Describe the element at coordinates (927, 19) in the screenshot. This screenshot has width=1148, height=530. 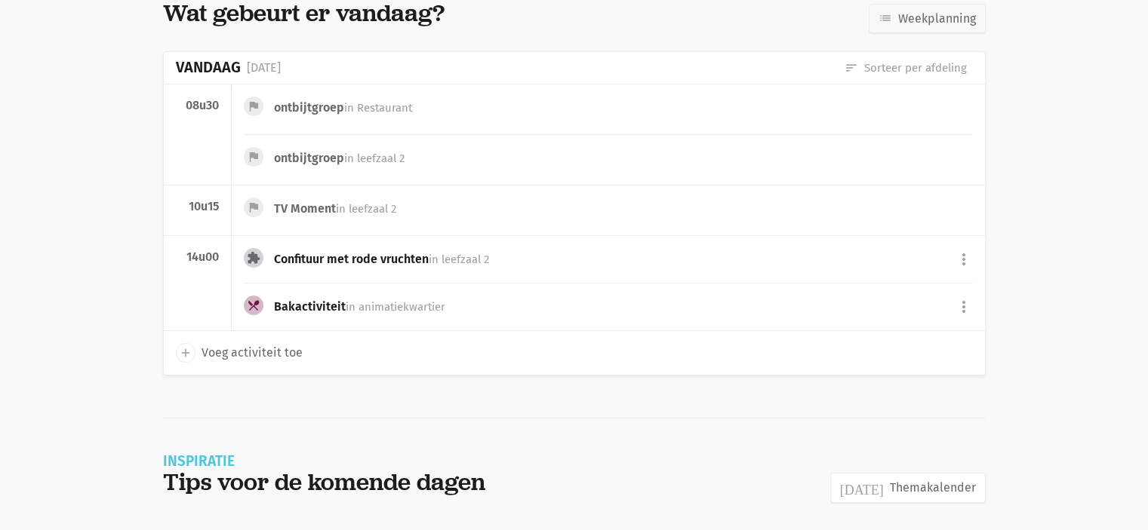
I see `a: Weekplanning` at that location.